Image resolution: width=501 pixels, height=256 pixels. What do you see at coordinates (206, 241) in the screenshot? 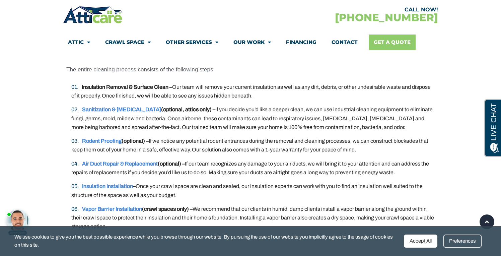
I see `span: We use cookies to give you the best possible experience while you browse through our website. By ...` at bounding box center [206, 241].